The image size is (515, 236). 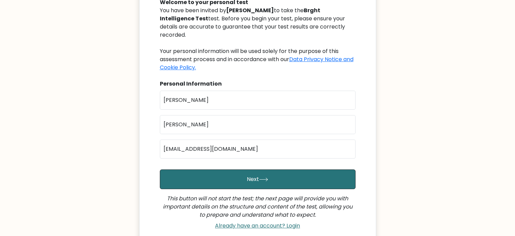 What do you see at coordinates (258, 149) in the screenshot?
I see `input: Email` at bounding box center [258, 149].